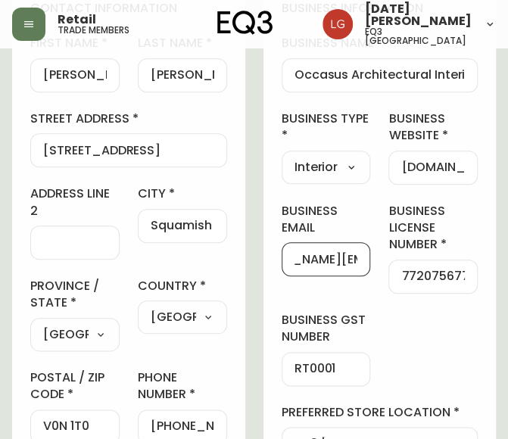  I want to click on label: business website, so click(433, 127).